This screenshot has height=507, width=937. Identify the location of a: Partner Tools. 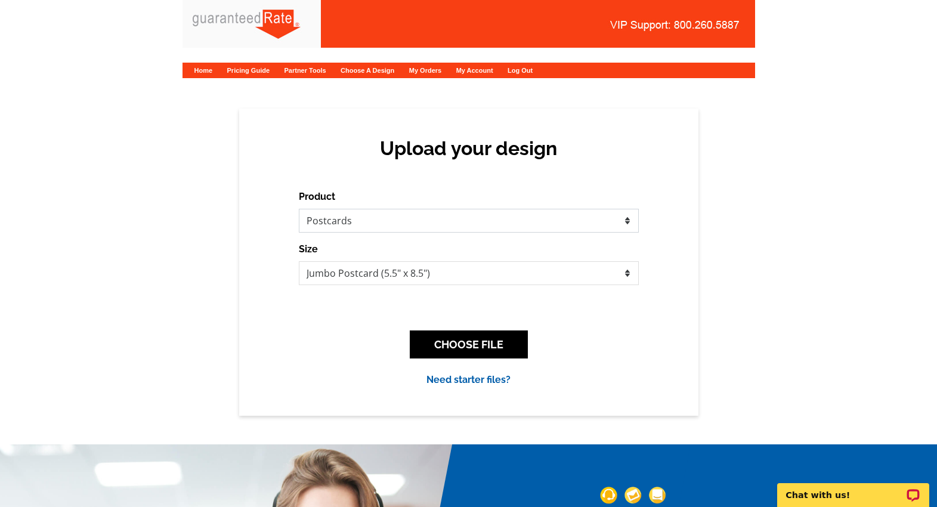
(305, 70).